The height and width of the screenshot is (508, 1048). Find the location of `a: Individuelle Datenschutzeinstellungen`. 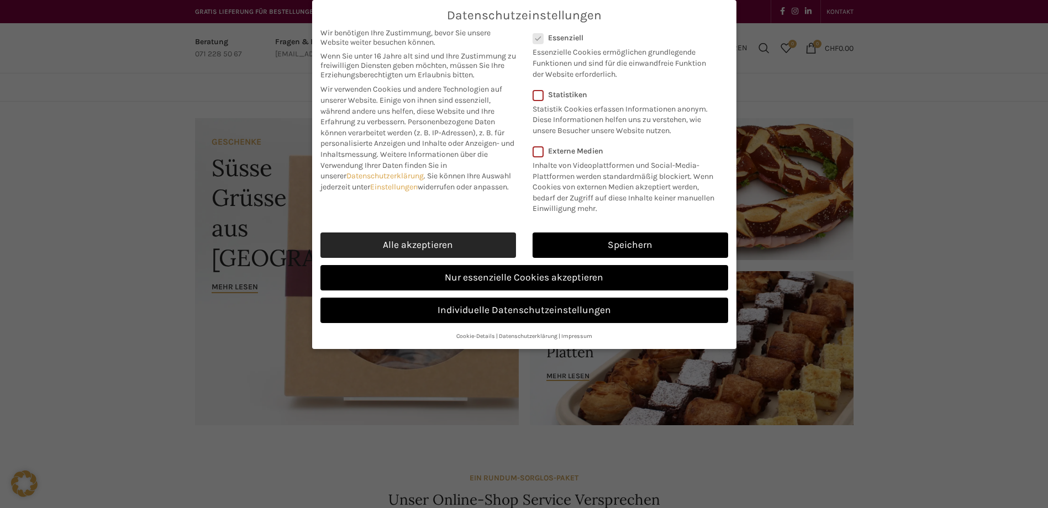

a: Individuelle Datenschutzeinstellungen is located at coordinates (524, 311).